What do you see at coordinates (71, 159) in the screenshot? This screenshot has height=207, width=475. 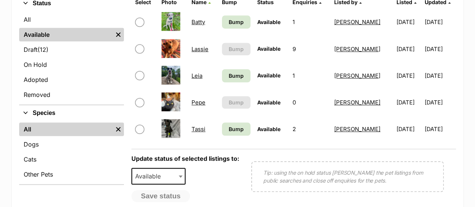 I see `a: Cats` at bounding box center [71, 159].